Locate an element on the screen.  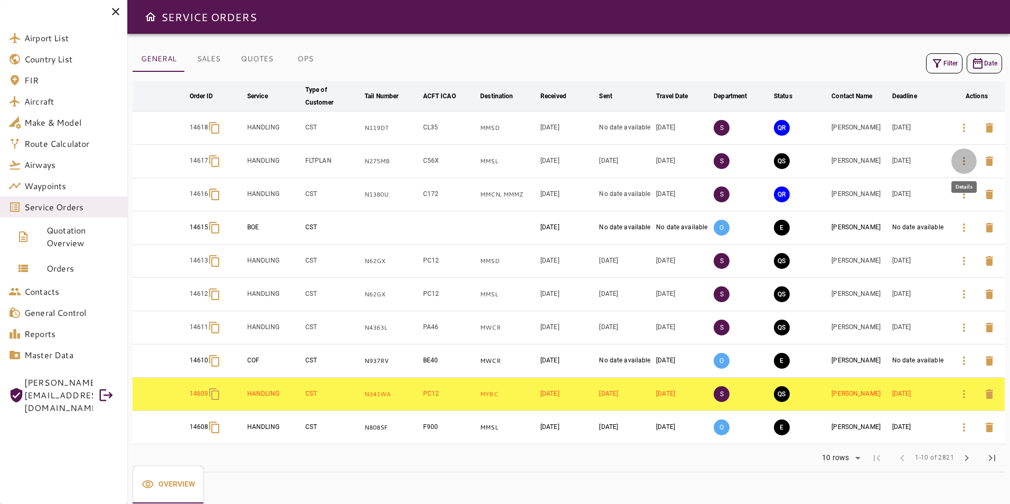
div: Service is located at coordinates (257, 96).